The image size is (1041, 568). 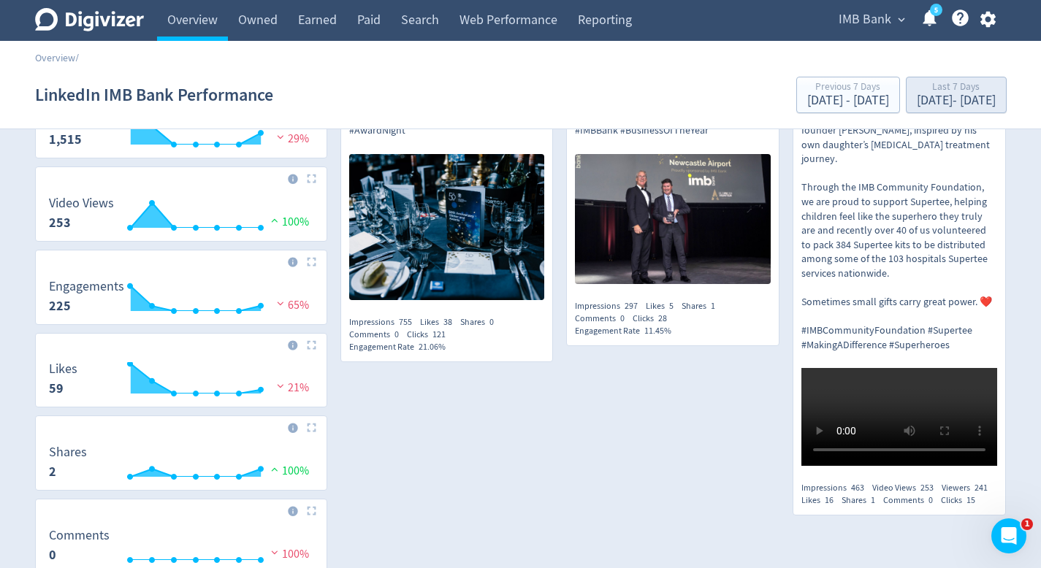 I want to click on span: 21.06%, so click(x=432, y=347).